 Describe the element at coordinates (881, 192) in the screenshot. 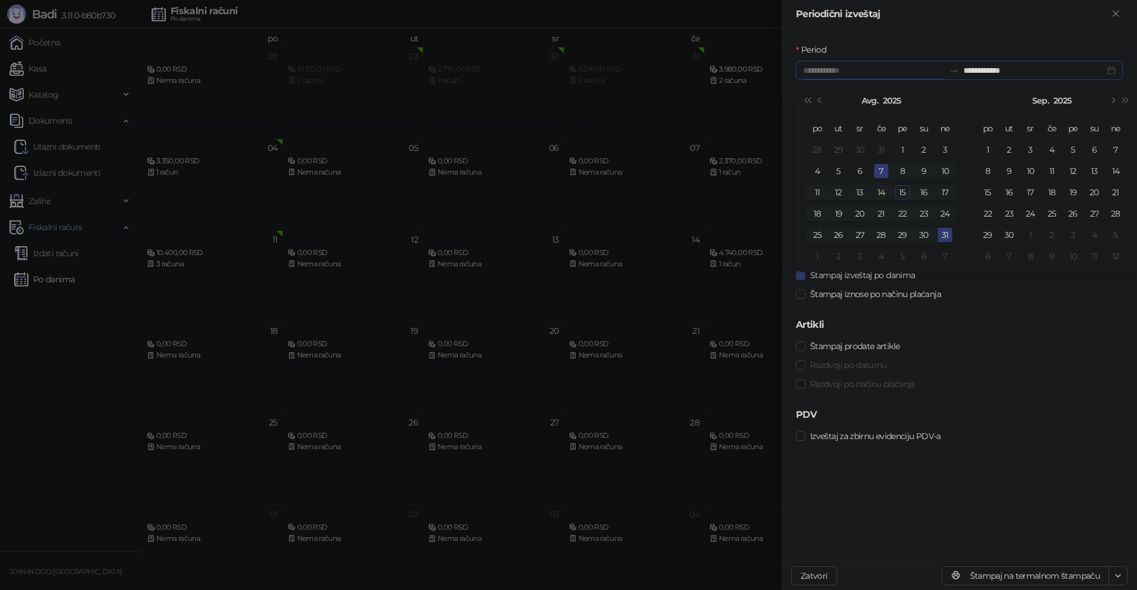

I see `td: 2025-08-14` at that location.